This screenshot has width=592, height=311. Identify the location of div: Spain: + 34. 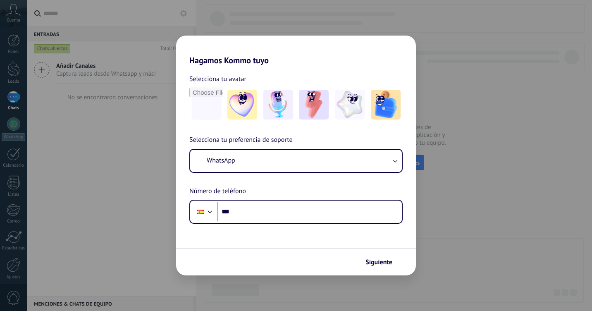
(201, 212).